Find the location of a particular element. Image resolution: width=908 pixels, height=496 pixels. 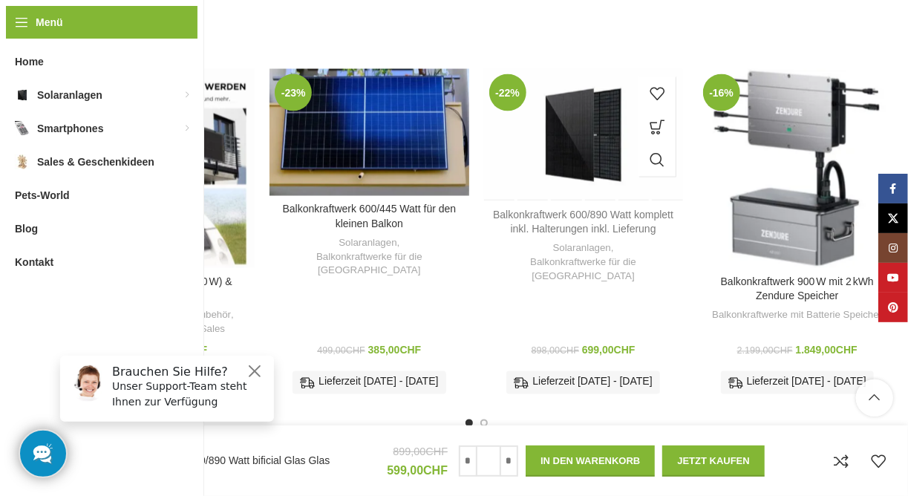

span: Pets-World is located at coordinates (42, 195).